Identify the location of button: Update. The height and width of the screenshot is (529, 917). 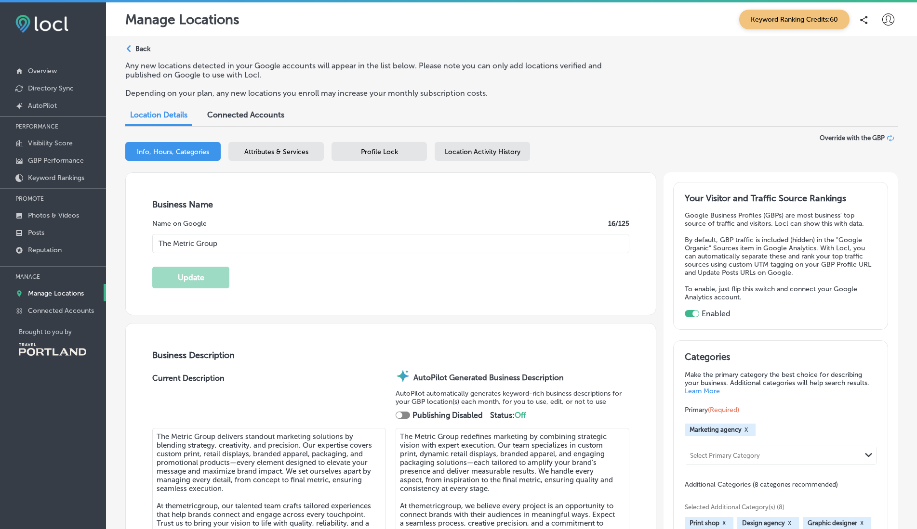
(191, 278).